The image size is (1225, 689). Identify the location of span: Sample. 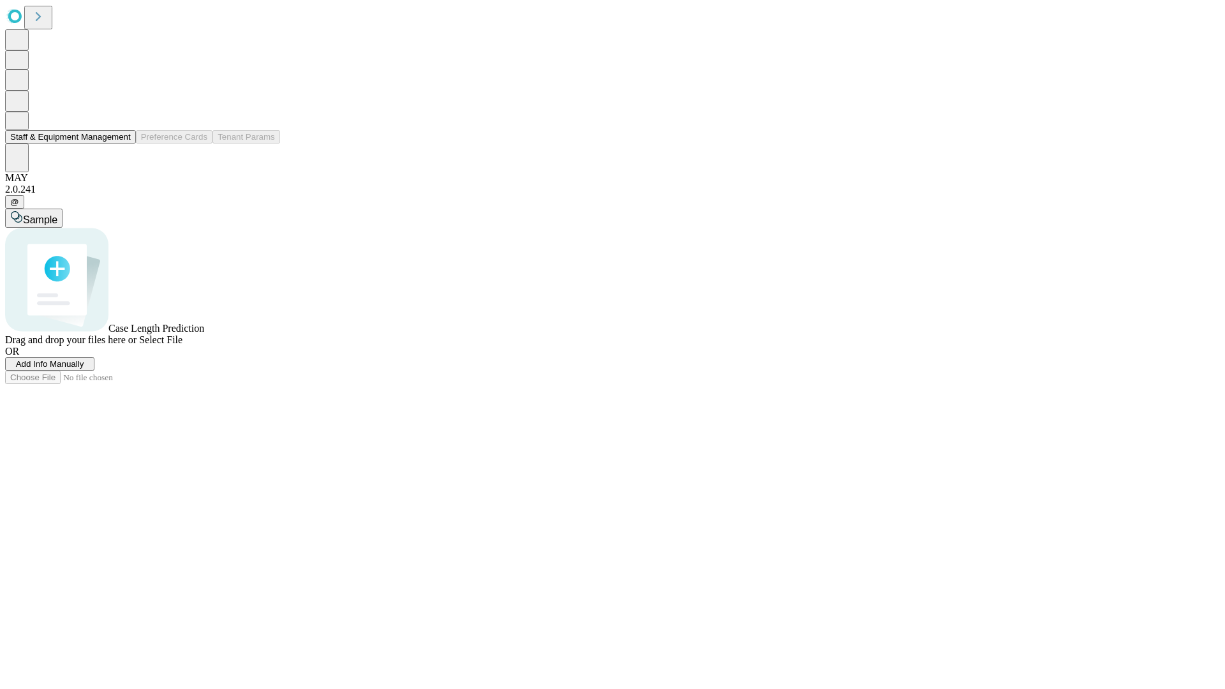
(40, 219).